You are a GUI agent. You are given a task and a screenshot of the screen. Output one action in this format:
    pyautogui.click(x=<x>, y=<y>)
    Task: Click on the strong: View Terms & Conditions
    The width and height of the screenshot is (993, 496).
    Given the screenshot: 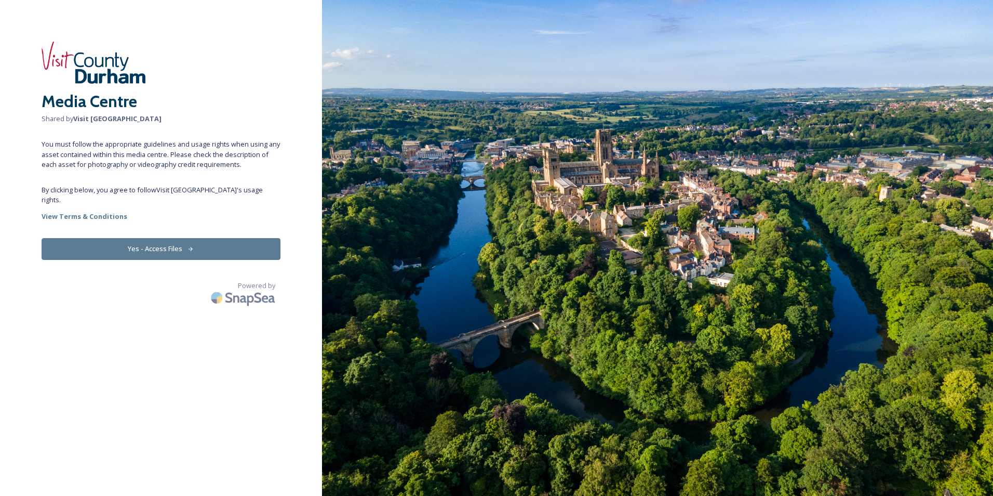 What is the action you would take?
    pyautogui.click(x=84, y=216)
    